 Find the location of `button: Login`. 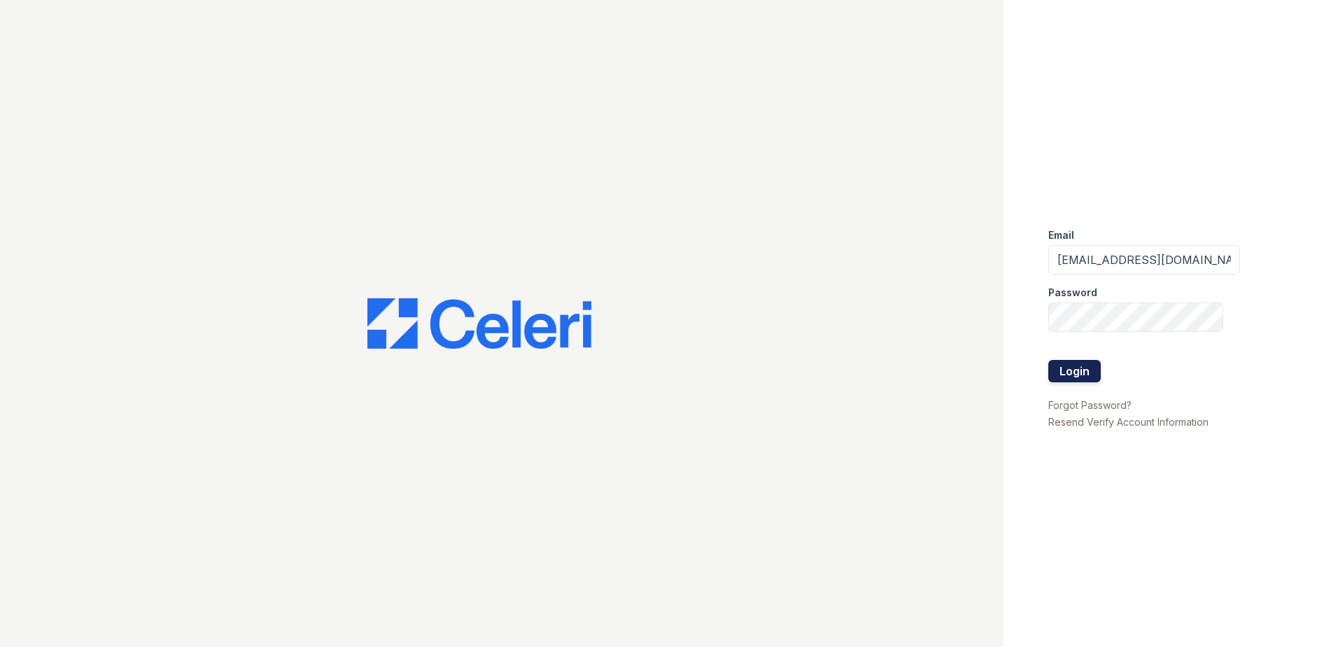

button: Login is located at coordinates (1074, 371).